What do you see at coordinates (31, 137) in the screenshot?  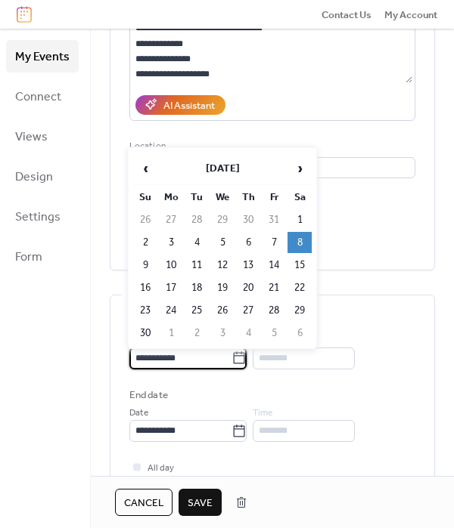 I see `span: Views` at bounding box center [31, 137].